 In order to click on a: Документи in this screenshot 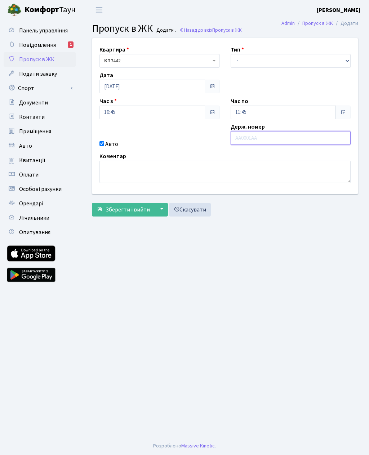, I will do `click(40, 103)`.